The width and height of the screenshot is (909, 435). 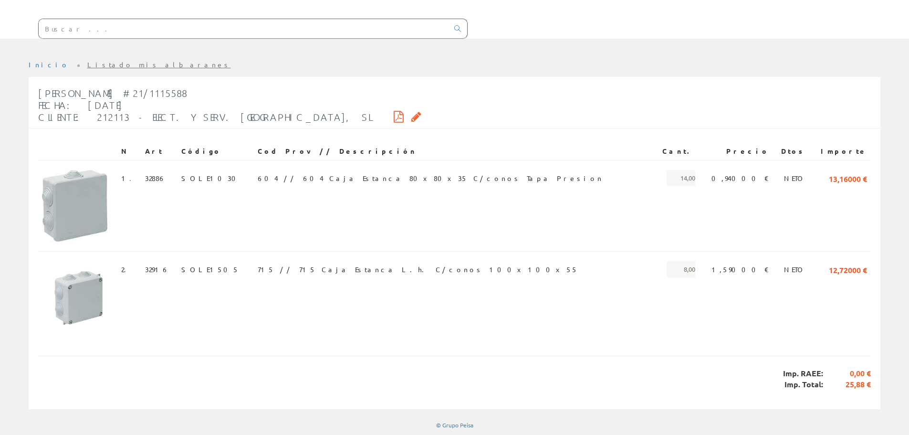 I want to click on span: 1, so click(x=129, y=178).